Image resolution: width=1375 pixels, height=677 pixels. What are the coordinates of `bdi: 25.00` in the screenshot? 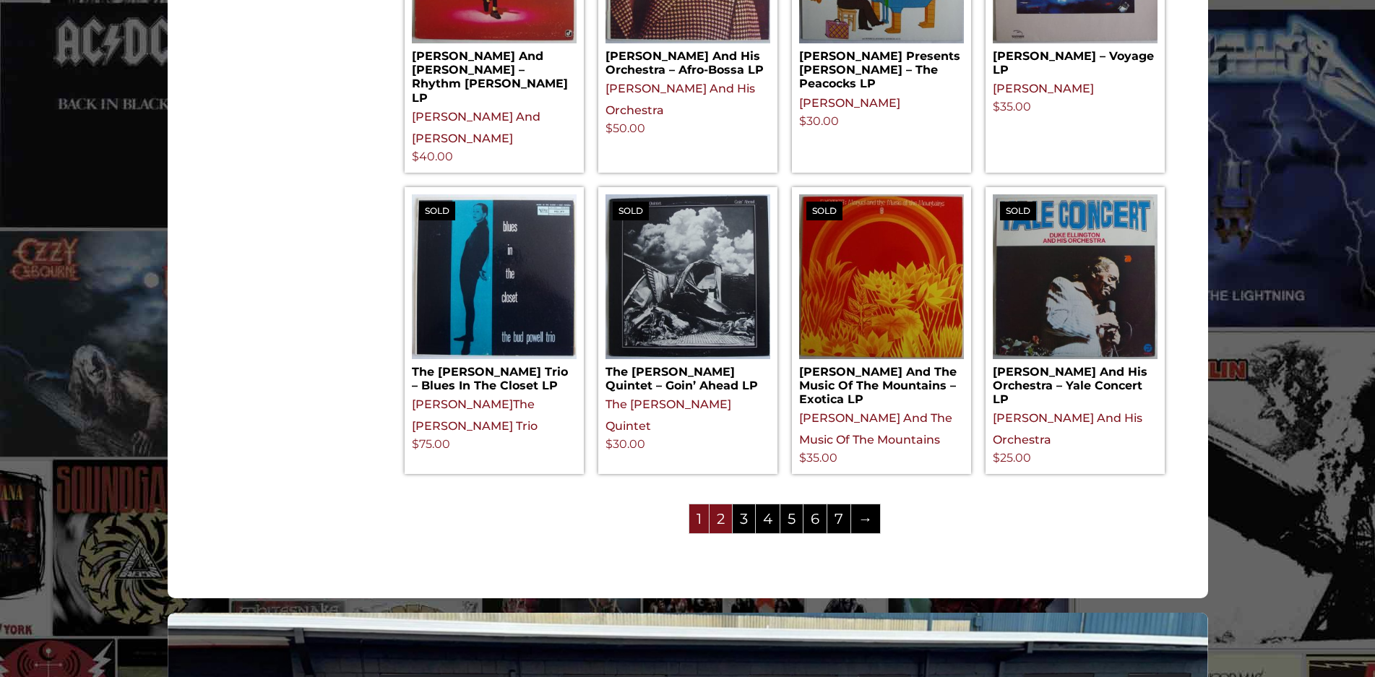 It's located at (1011, 457).